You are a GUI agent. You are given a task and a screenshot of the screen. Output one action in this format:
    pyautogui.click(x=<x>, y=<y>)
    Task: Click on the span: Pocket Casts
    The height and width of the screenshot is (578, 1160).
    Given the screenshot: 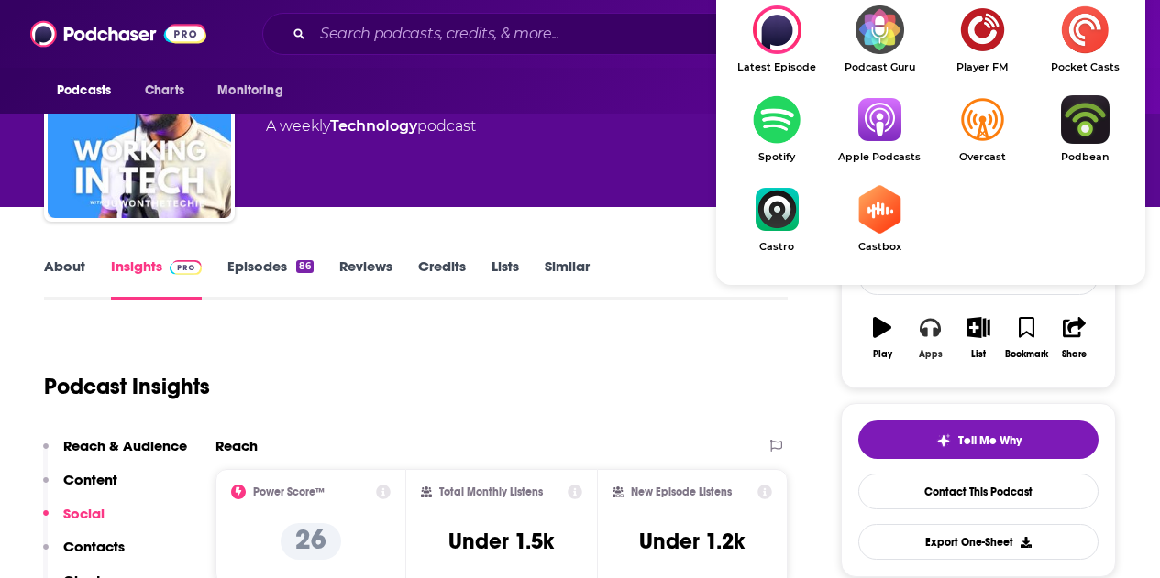 What is the action you would take?
    pyautogui.click(x=1084, y=67)
    